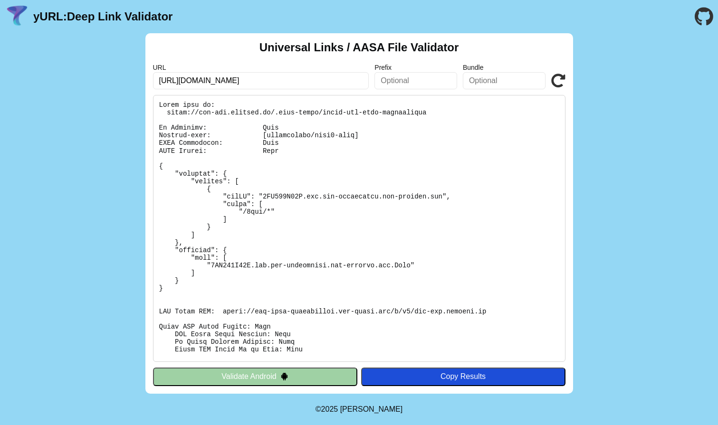 This screenshot has width=718, height=425. I want to click on a: Michael Ibragimchayev's Personal Site, so click(372, 409).